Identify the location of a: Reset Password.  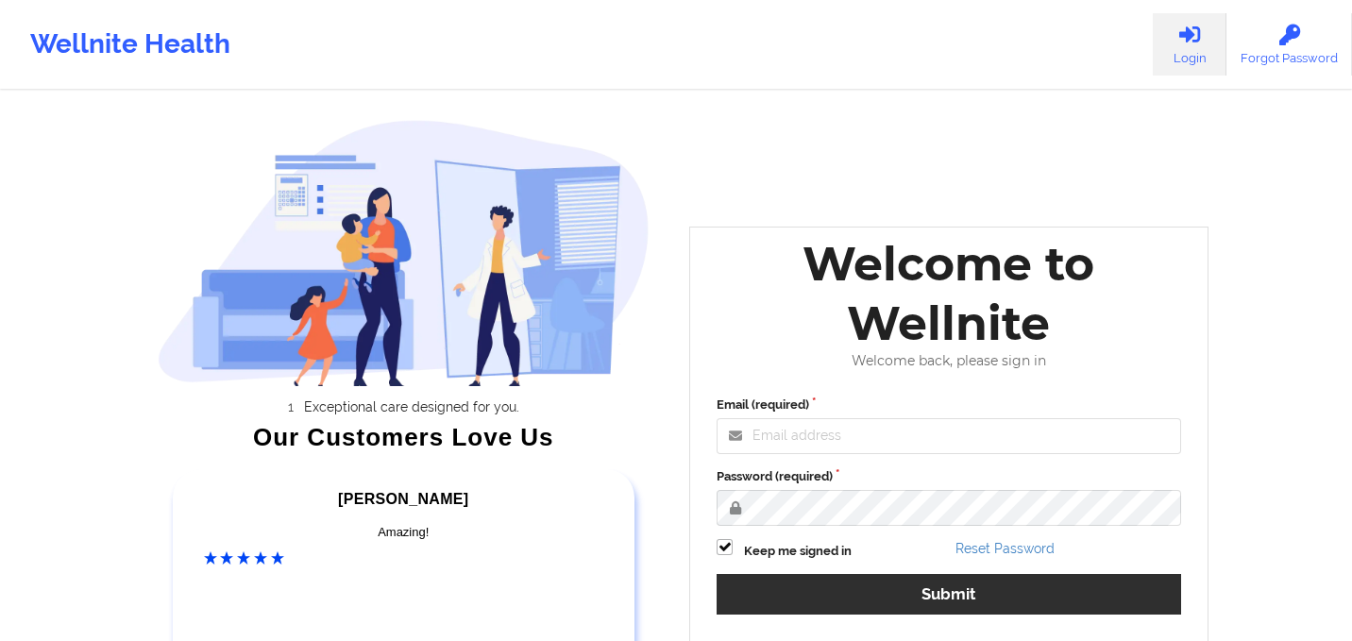
(1005, 549).